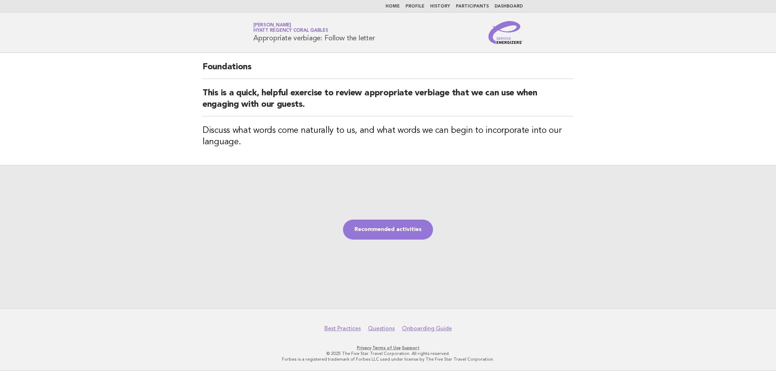 The height and width of the screenshot is (371, 776). Describe the element at coordinates (415, 6) in the screenshot. I see `a: Profile` at that location.